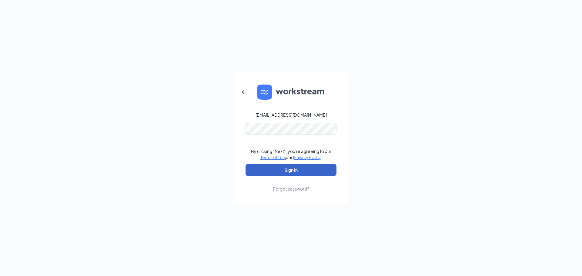 This screenshot has height=276, width=582. What do you see at coordinates (244, 92) in the screenshot?
I see `svg: ArrowLeftNew` at bounding box center [244, 92].